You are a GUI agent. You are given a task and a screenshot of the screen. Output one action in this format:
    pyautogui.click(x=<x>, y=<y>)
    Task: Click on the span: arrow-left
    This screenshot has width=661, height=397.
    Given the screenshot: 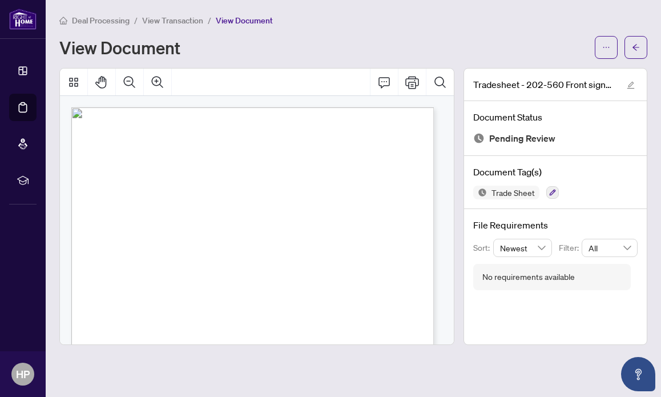 What is the action you would take?
    pyautogui.click(x=636, y=47)
    